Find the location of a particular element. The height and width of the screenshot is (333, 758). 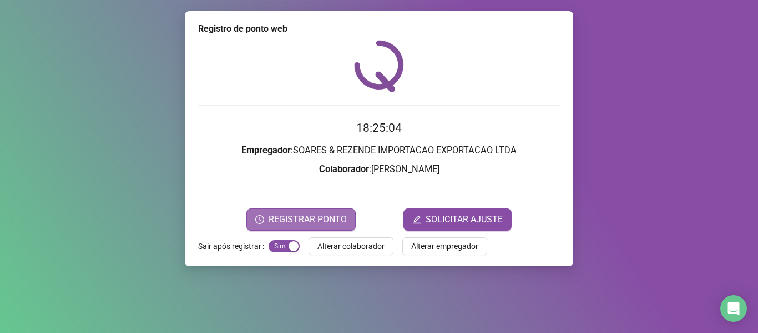

strong: Colaborador is located at coordinates (344, 169).